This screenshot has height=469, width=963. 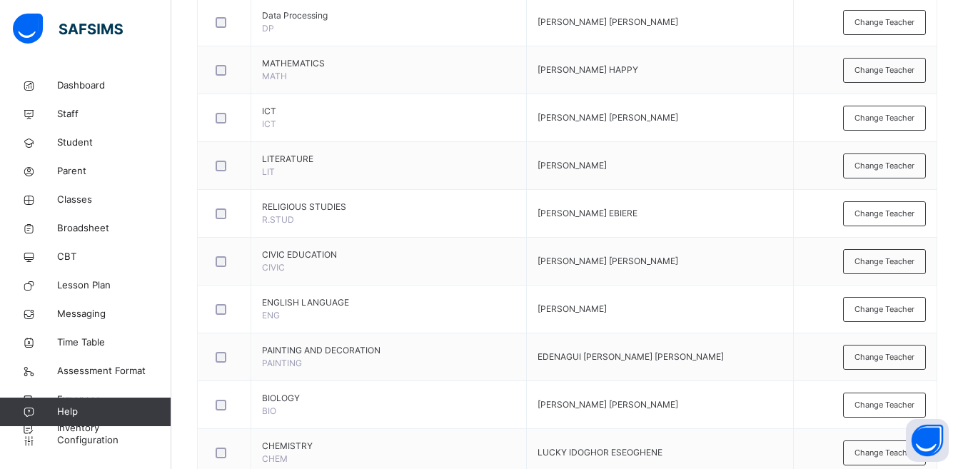 What do you see at coordinates (114, 371) in the screenshot?
I see `span: Assessment Format` at bounding box center [114, 371].